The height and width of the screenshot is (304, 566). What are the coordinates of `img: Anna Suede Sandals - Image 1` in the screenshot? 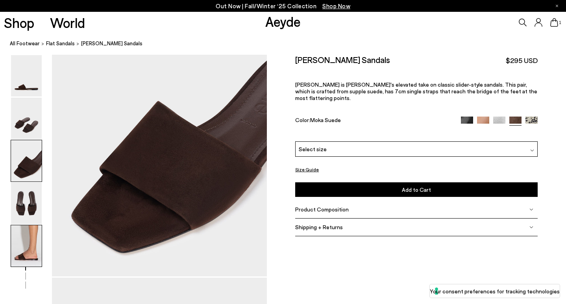 It's located at (26, 76).